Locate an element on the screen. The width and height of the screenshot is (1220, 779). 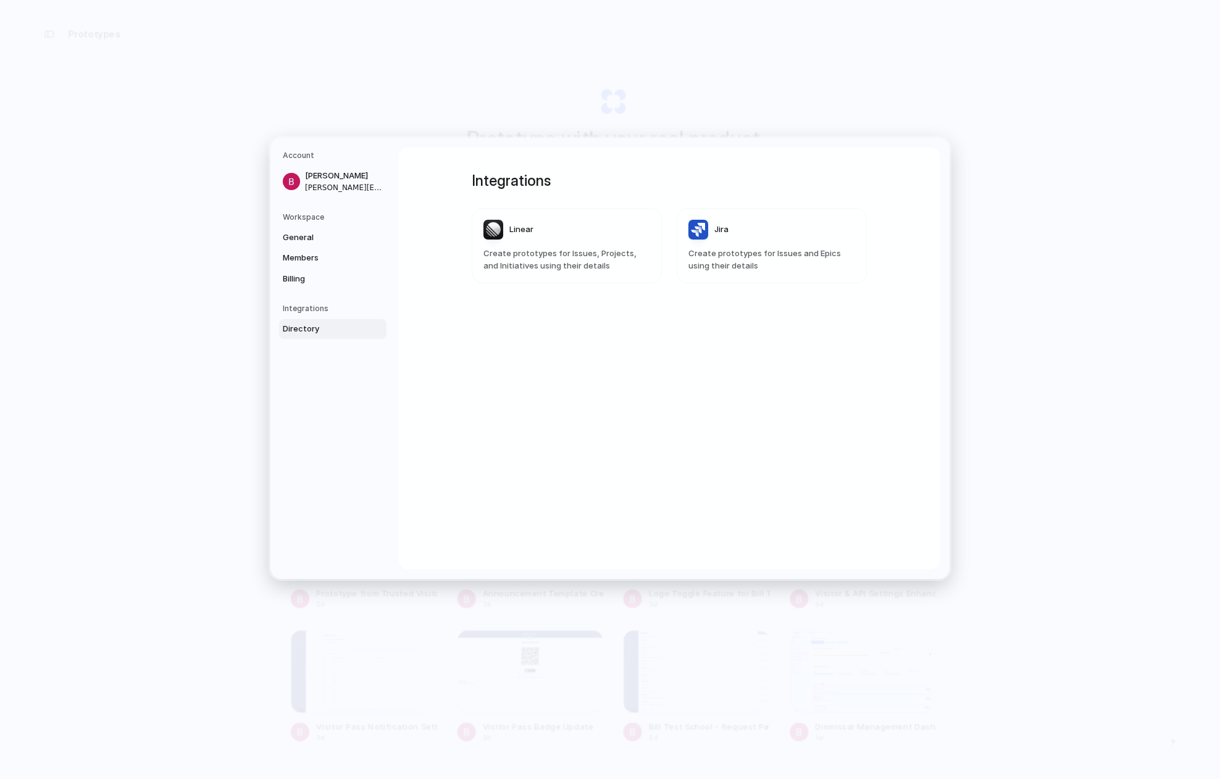
span: Jira is located at coordinates (721, 230).